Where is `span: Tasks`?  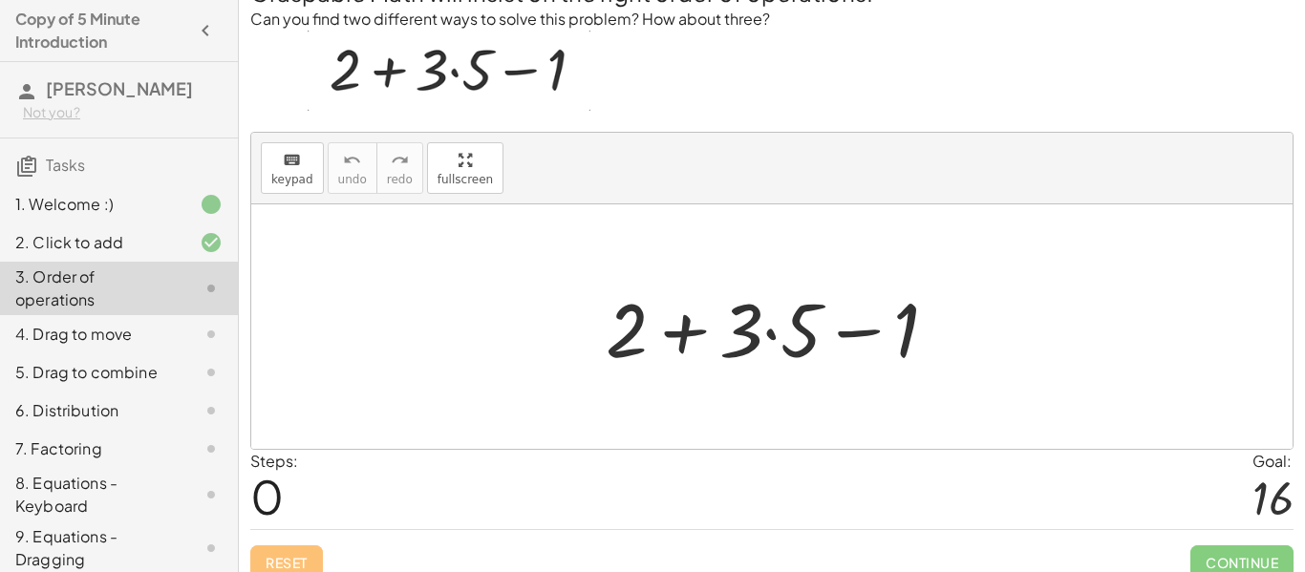 span: Tasks is located at coordinates (65, 164).